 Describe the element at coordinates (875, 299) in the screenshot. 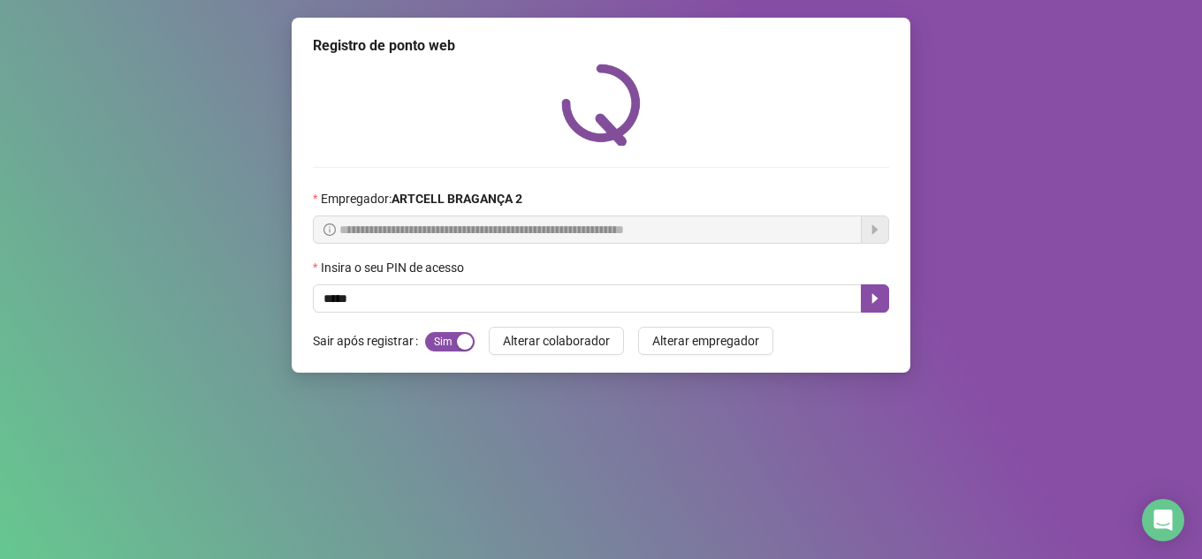

I see `span: caret-right` at that location.